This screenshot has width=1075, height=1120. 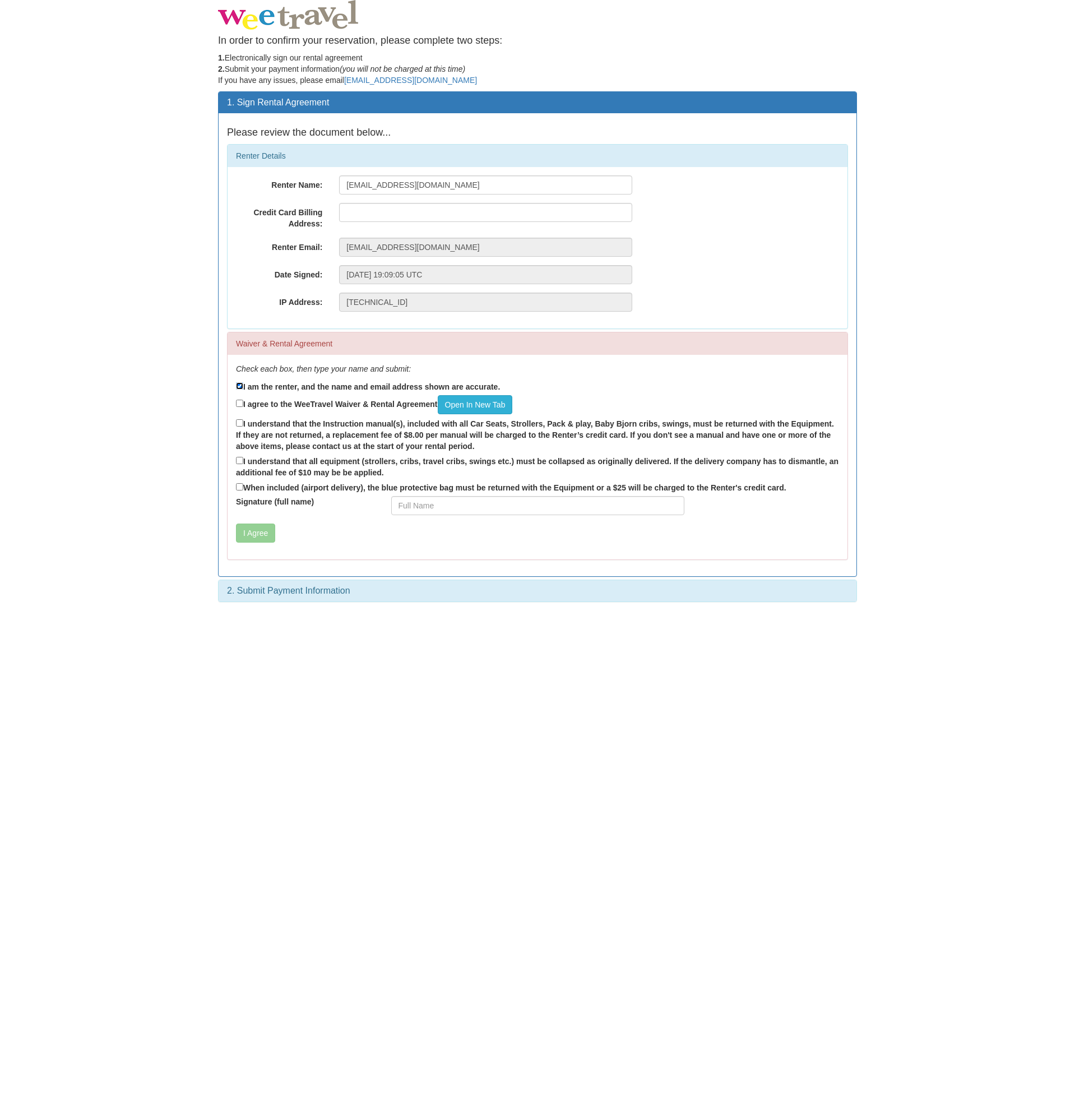 What do you see at coordinates (279, 300) in the screenshot?
I see `label: IP Address:` at bounding box center [279, 300].